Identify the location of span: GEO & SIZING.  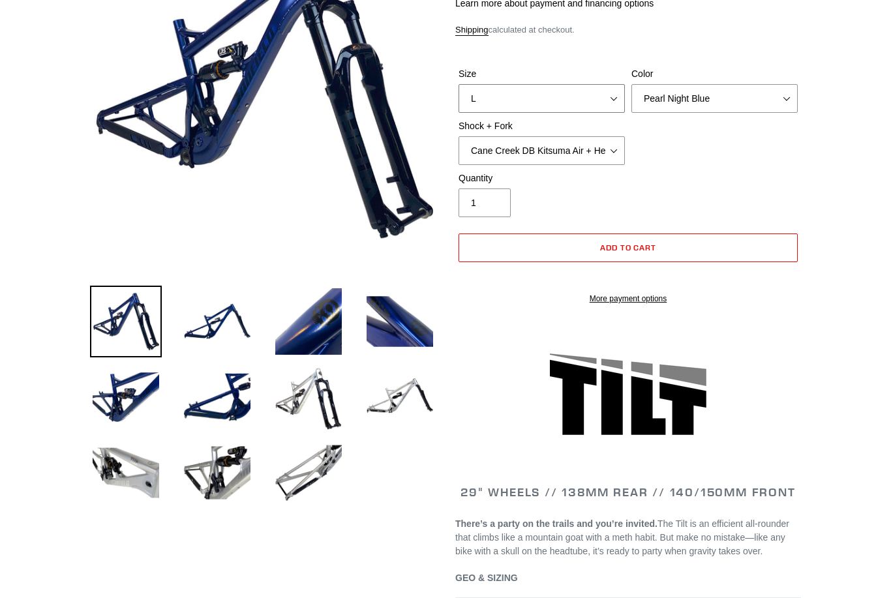
(487, 579).